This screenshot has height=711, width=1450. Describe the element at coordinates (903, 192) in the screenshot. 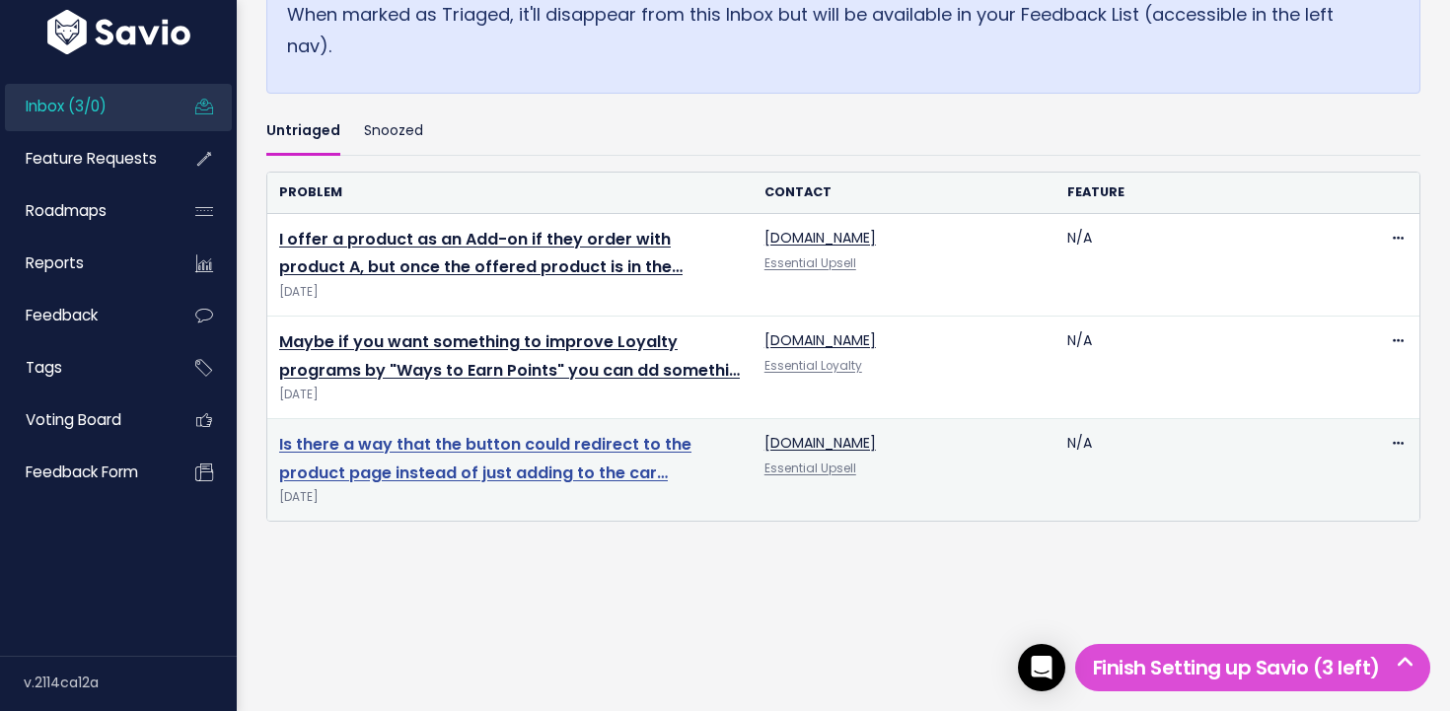

I see `th: Contact` at that location.